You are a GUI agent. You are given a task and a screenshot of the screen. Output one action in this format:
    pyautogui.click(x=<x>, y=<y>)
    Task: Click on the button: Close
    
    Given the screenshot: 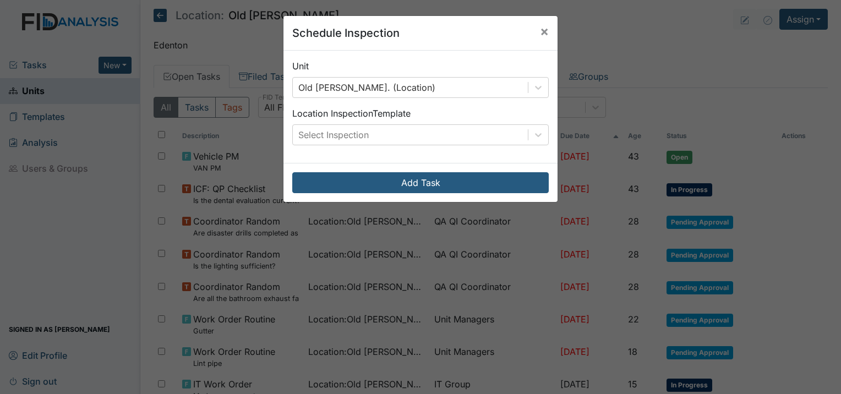 What is the action you would take?
    pyautogui.click(x=545, y=31)
    